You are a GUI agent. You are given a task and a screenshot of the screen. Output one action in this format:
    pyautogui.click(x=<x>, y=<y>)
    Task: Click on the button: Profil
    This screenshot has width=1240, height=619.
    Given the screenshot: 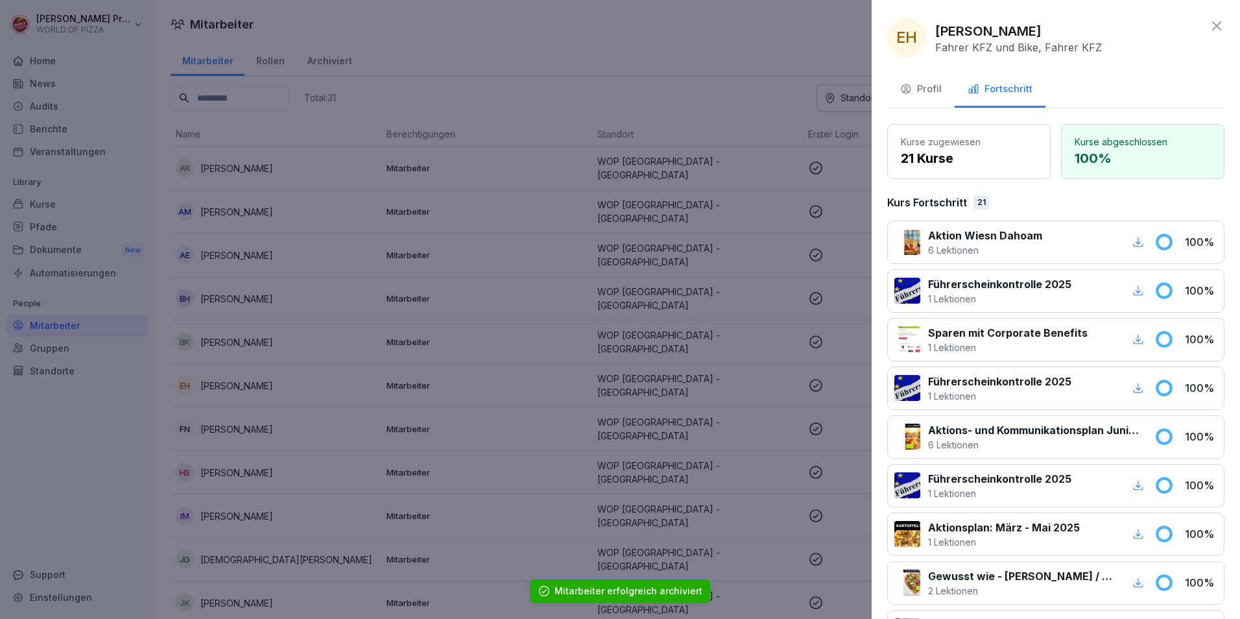 What is the action you would take?
    pyautogui.click(x=921, y=90)
    